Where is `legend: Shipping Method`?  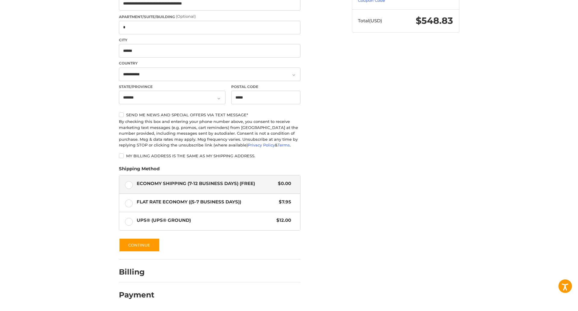
legend: Shipping Method is located at coordinates (139, 170).